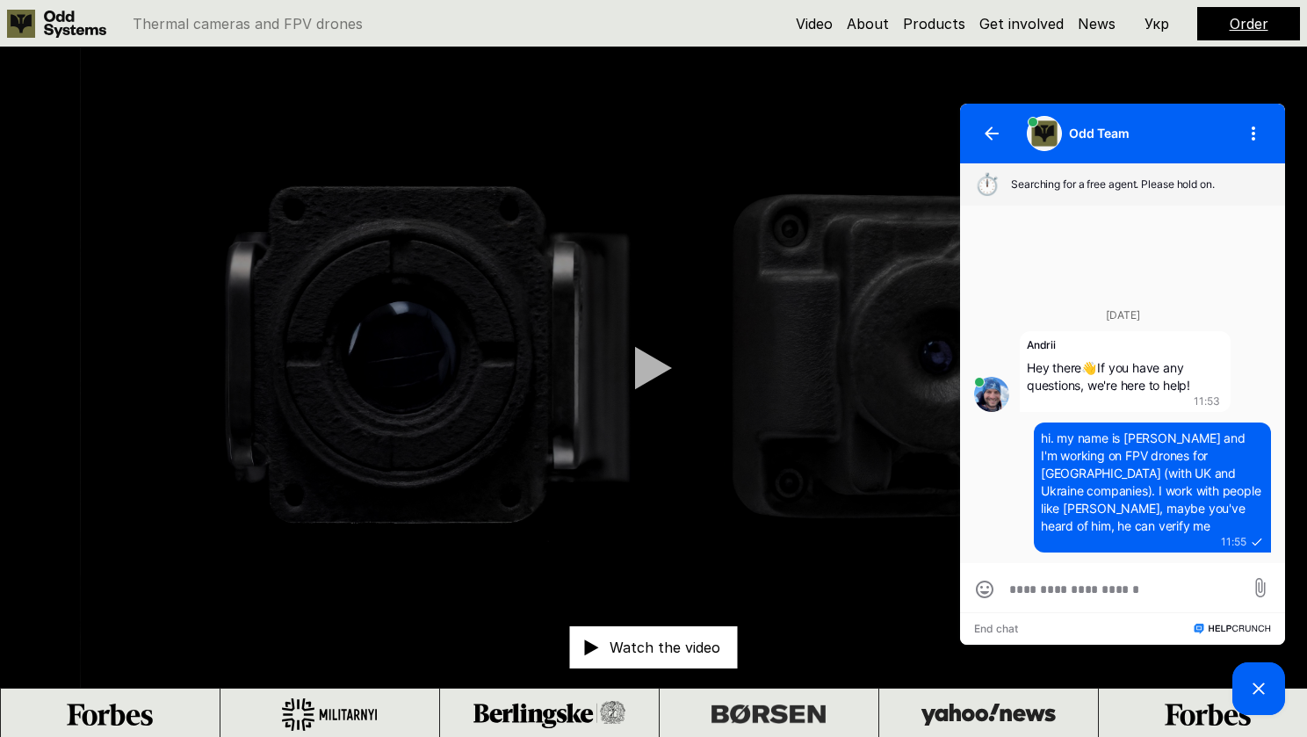 Image resolution: width=1307 pixels, height=737 pixels. What do you see at coordinates (248, 24) in the screenshot?
I see `p: Thermal cameras and FPV drones` at bounding box center [248, 24].